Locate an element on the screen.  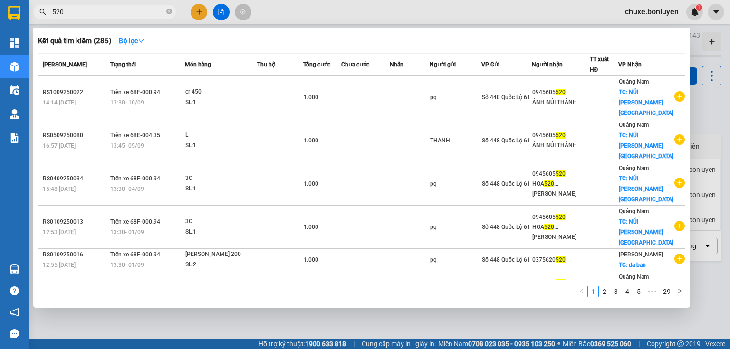
span: TT xuất HĐ is located at coordinates (599, 65).